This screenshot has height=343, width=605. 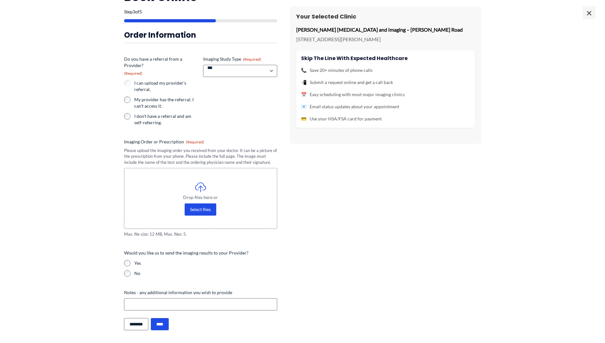 What do you see at coordinates (134, 11) in the screenshot?
I see `span: 3` at bounding box center [134, 11].